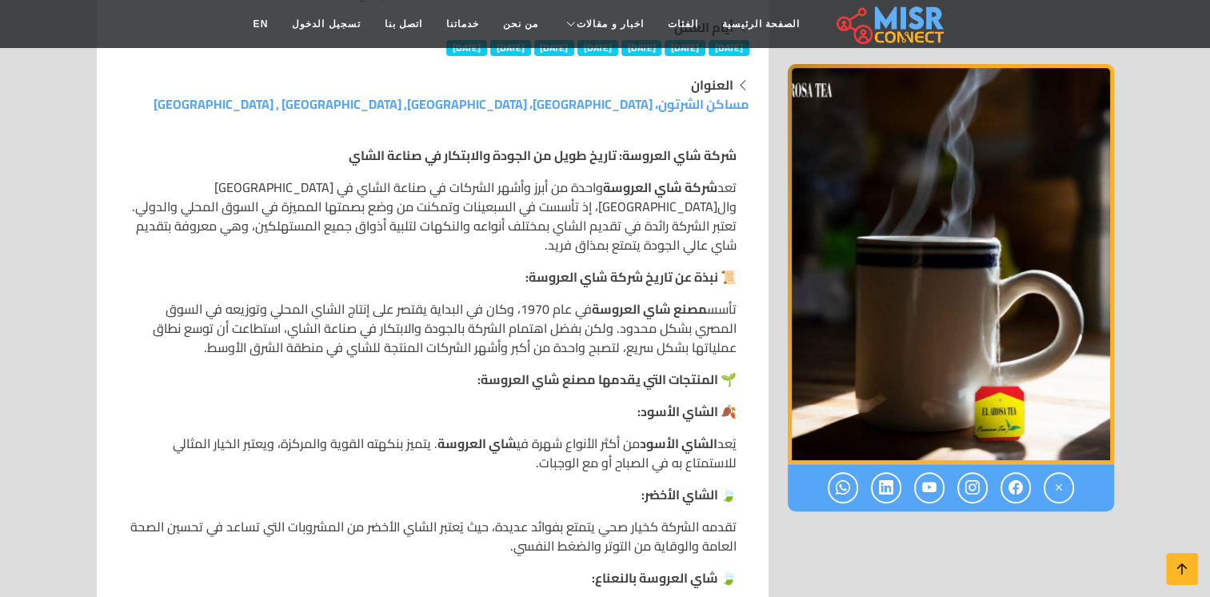  I want to click on span: اخبار و مقالات, so click(610, 24).